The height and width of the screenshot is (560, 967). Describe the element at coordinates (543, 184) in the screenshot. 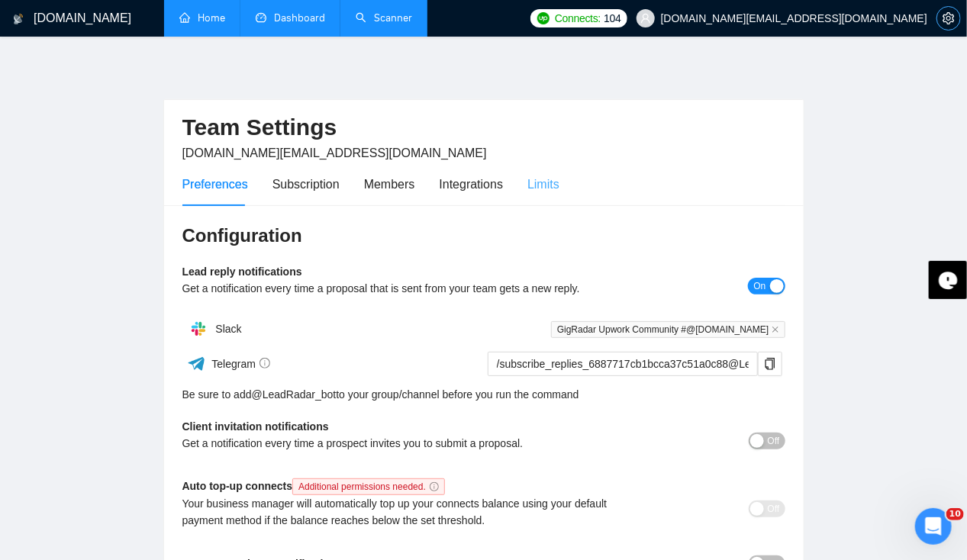

I see `div: Limits` at that location.